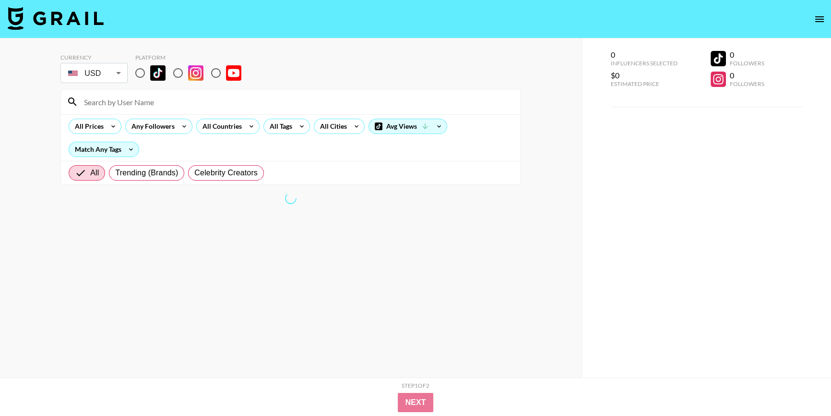 This screenshot has height=416, width=831. I want to click on div: Avg Views, so click(408, 126).